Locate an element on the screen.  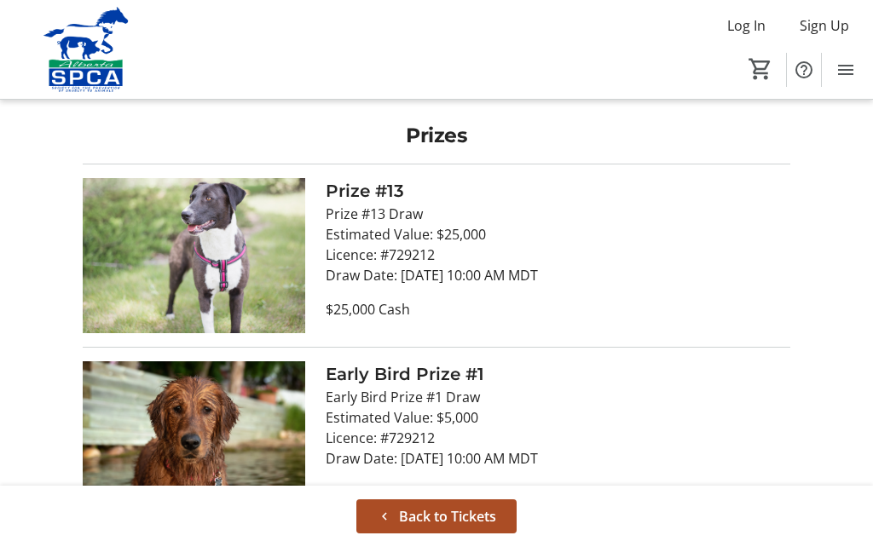
button: Log In is located at coordinates (746, 26).